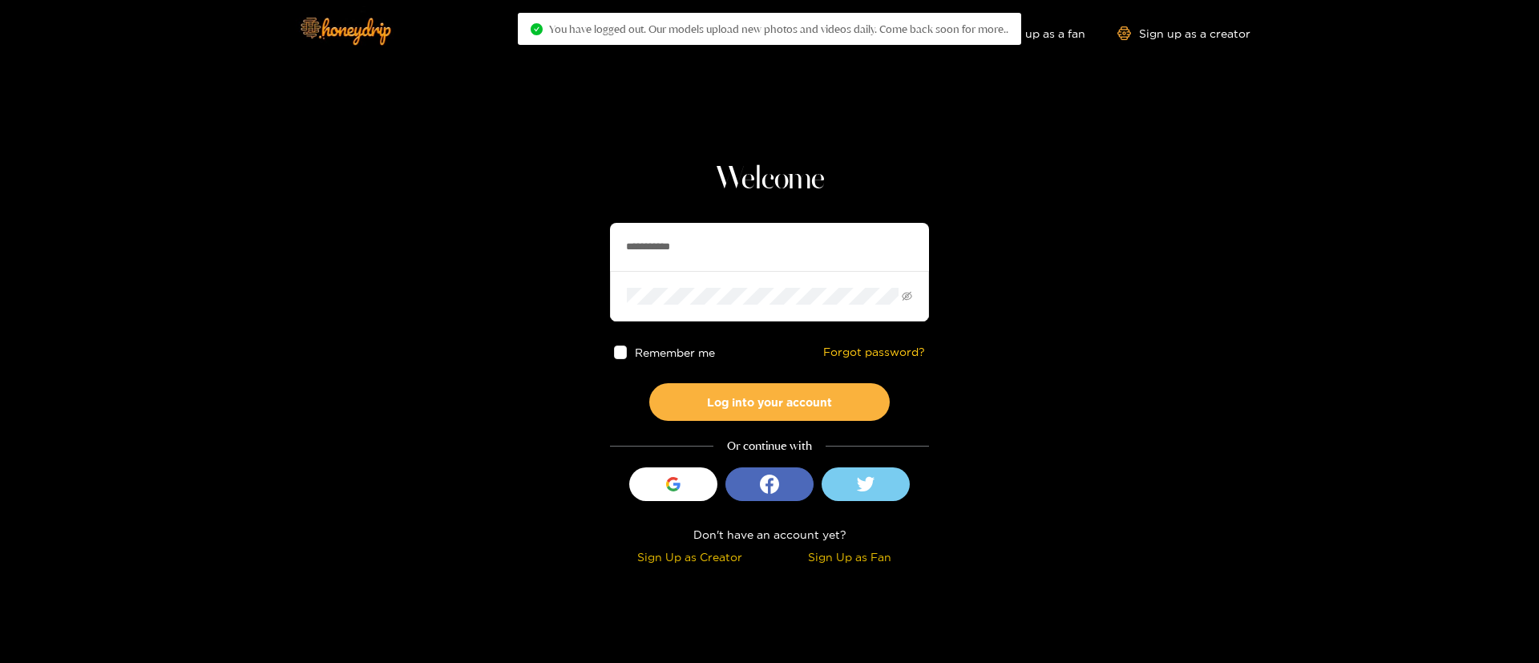  What do you see at coordinates (536, 29) in the screenshot?
I see `span: check-circle` at bounding box center [536, 29].